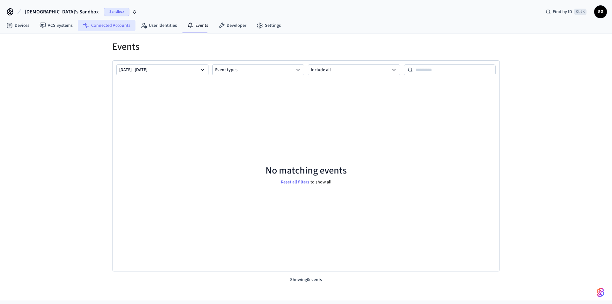 The height and width of the screenshot is (304, 612). What do you see at coordinates (600, 292) in the screenshot?
I see `img: SeamLogoGradient.69752ec5.svg` at bounding box center [600, 292].